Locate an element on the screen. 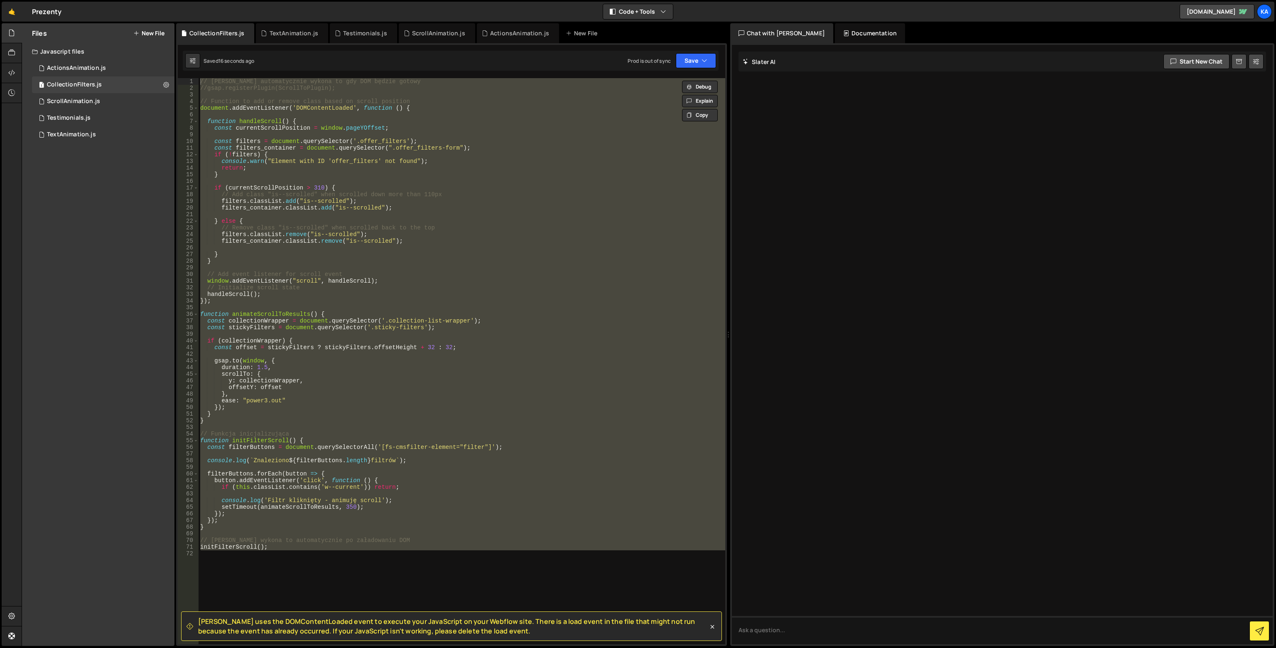 This screenshot has width=1276, height=648. h2: Slater AI is located at coordinates (759, 61).